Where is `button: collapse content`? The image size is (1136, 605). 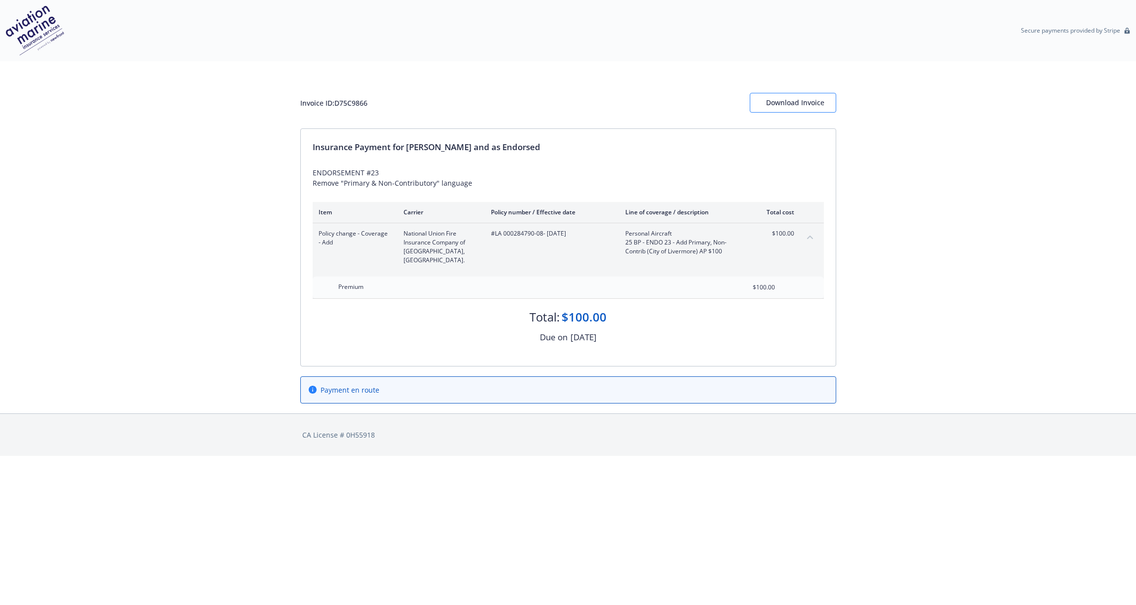 button: collapse content is located at coordinates (810, 237).